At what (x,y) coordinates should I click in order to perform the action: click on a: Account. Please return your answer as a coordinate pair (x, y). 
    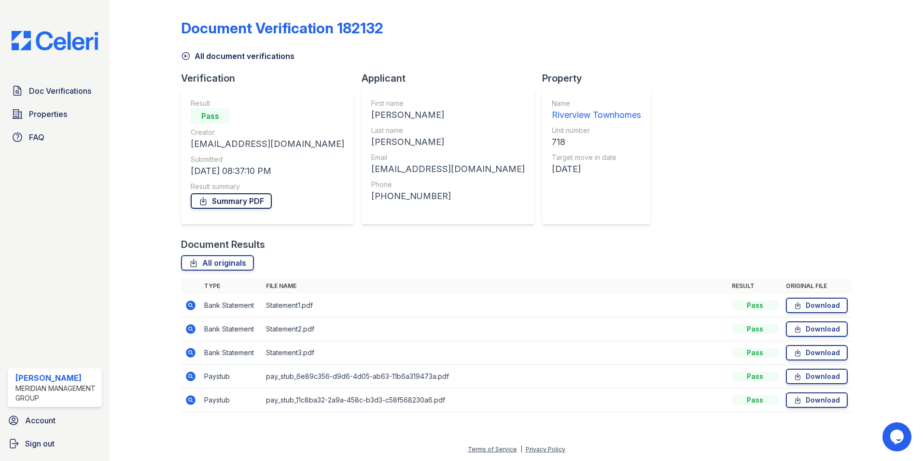
    Looking at the image, I should click on (55, 420).